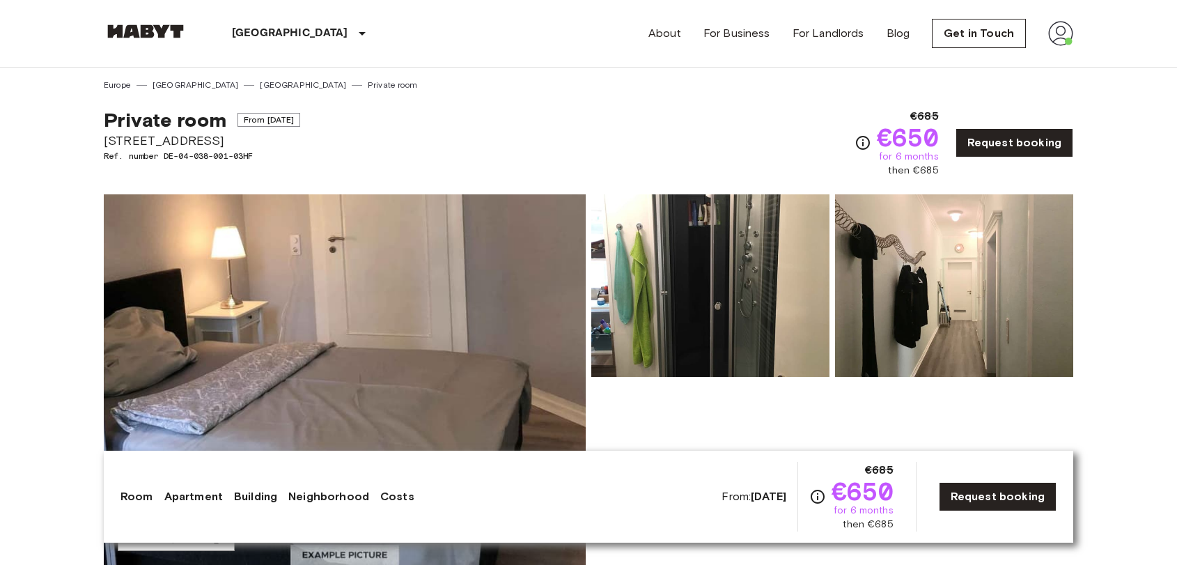 The image size is (1177, 565). I want to click on span: Private room, so click(165, 120).